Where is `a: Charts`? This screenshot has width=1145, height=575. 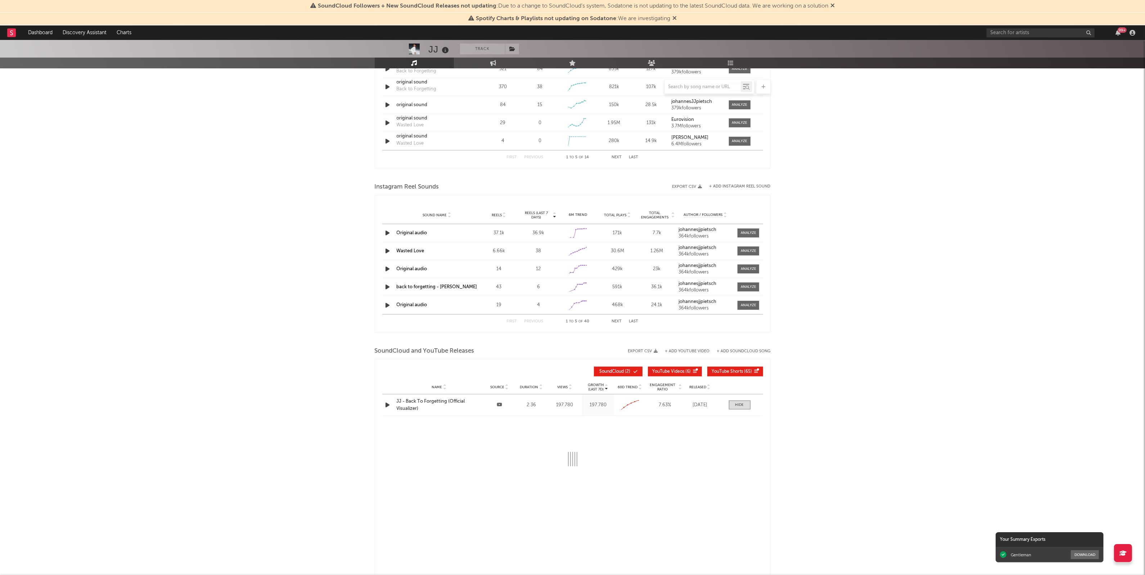
a: Charts is located at coordinates (124, 33).